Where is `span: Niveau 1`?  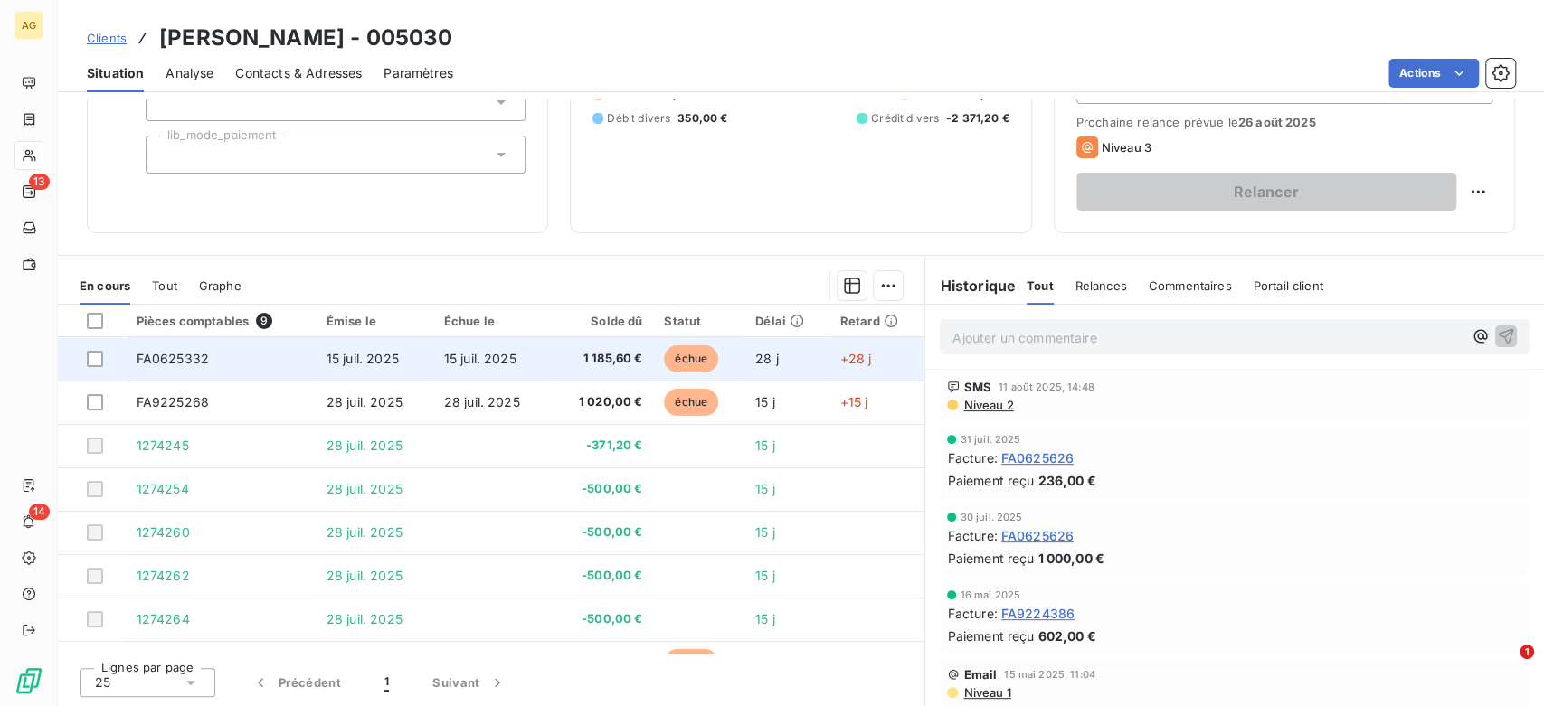
span: Niveau 1 is located at coordinates (986, 693).